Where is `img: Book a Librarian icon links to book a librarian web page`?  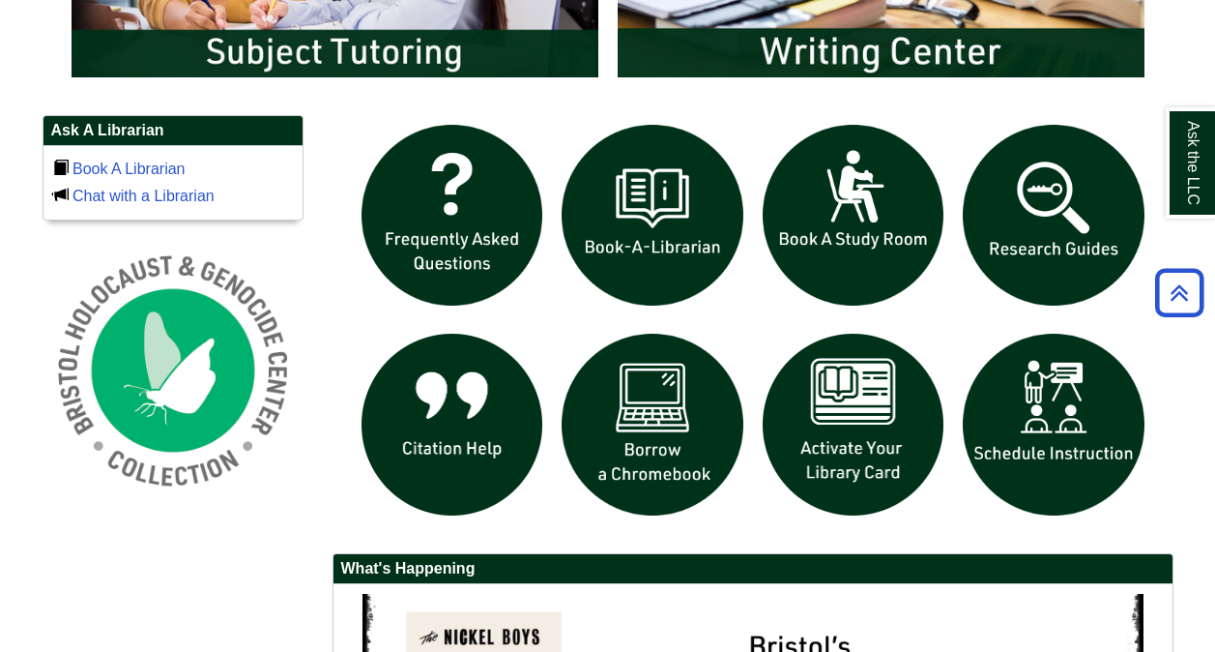
img: Book a Librarian icon links to book a librarian web page is located at coordinates (653, 216).